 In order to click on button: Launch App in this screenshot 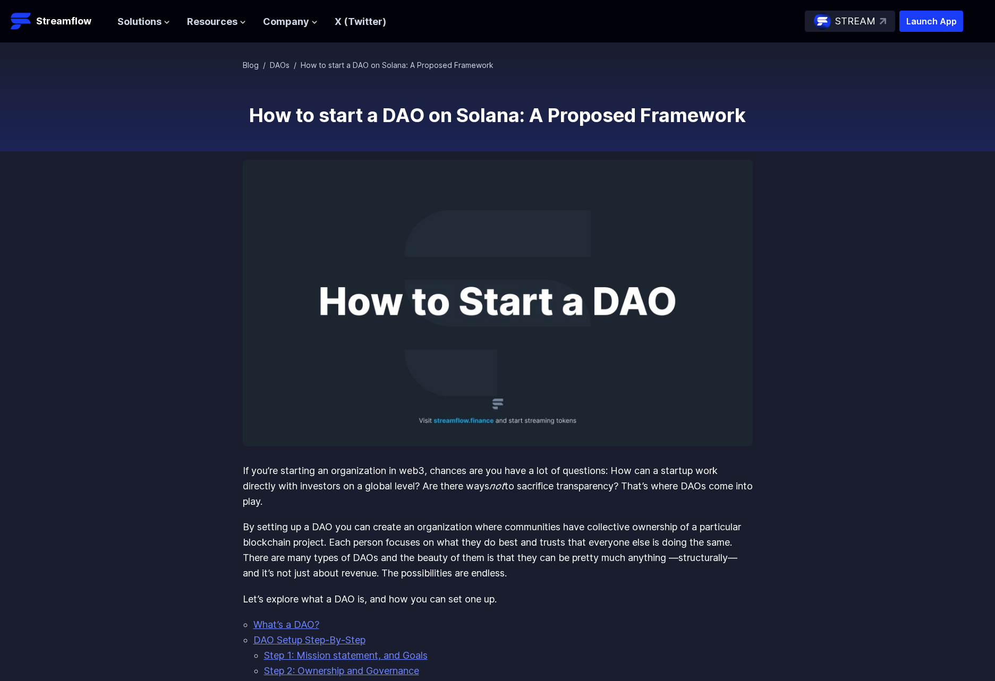, I will do `click(931, 21)`.